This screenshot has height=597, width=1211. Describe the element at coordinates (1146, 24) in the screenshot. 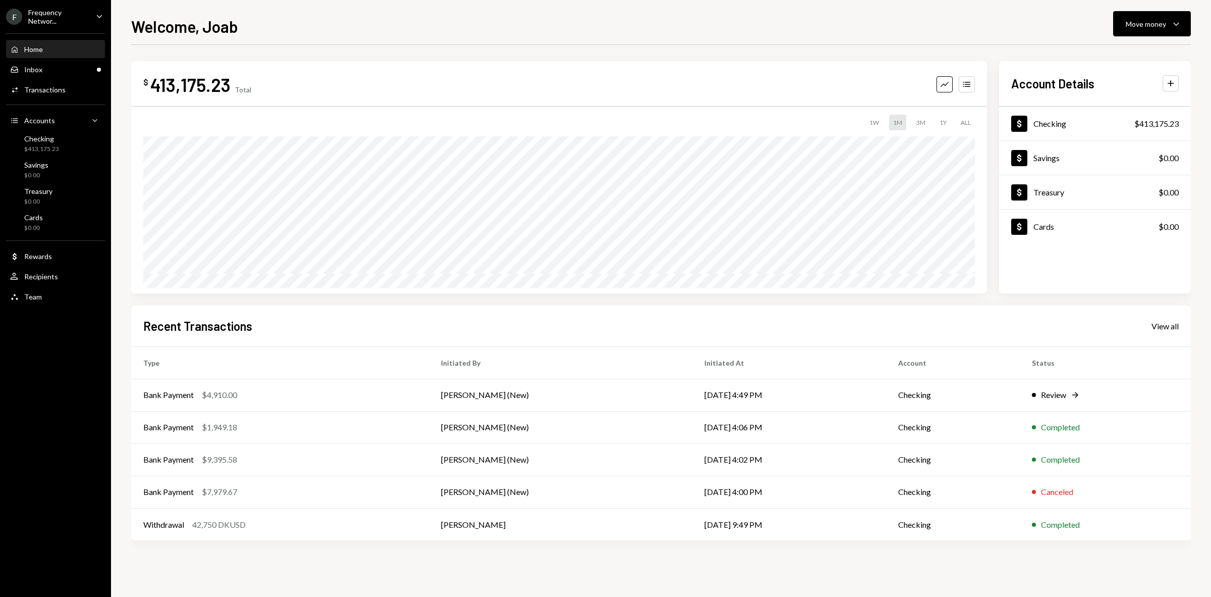

I see `div: Move money` at that location.